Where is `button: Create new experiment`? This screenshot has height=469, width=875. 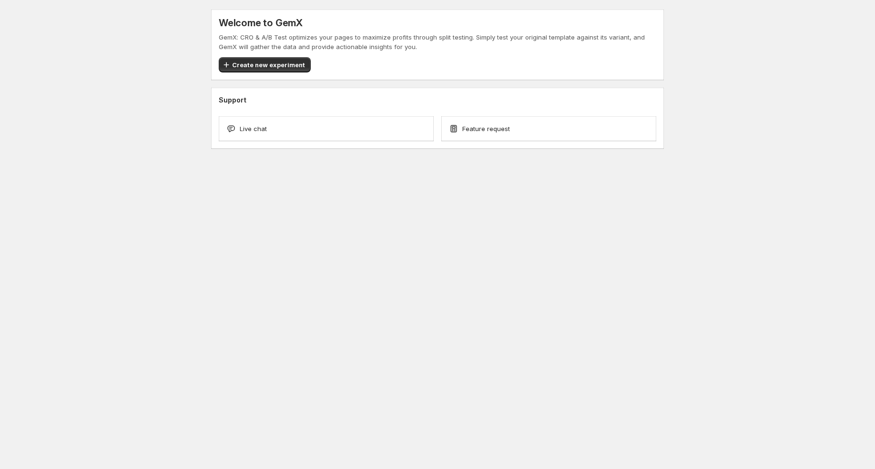
button: Create new experiment is located at coordinates (264, 65).